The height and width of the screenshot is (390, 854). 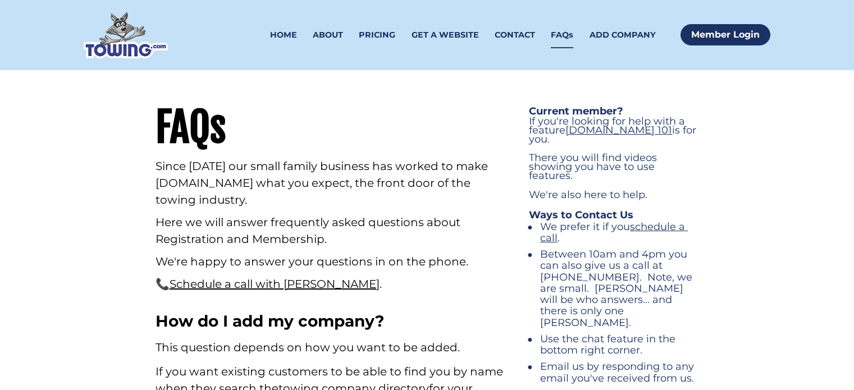 What do you see at coordinates (445, 35) in the screenshot?
I see `a: GET A WEBSITE` at bounding box center [445, 35].